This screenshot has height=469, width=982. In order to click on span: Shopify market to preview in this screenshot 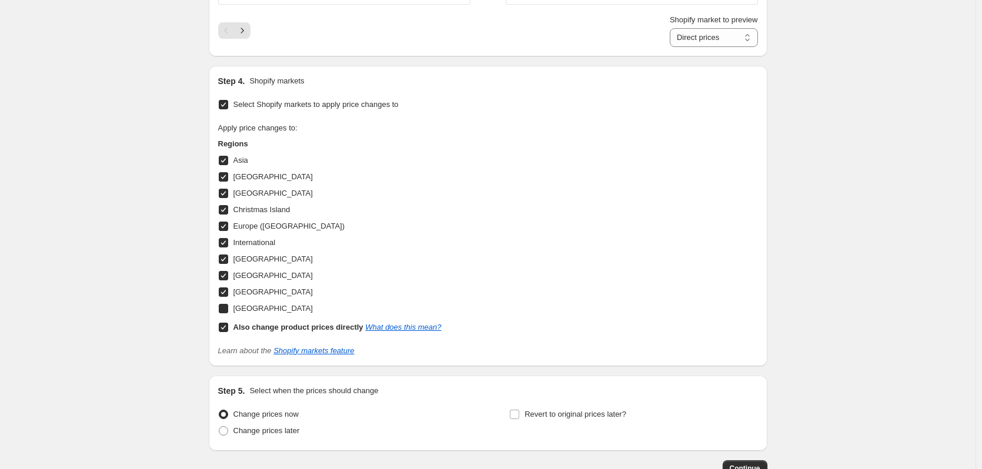, I will do `click(714, 19)`.